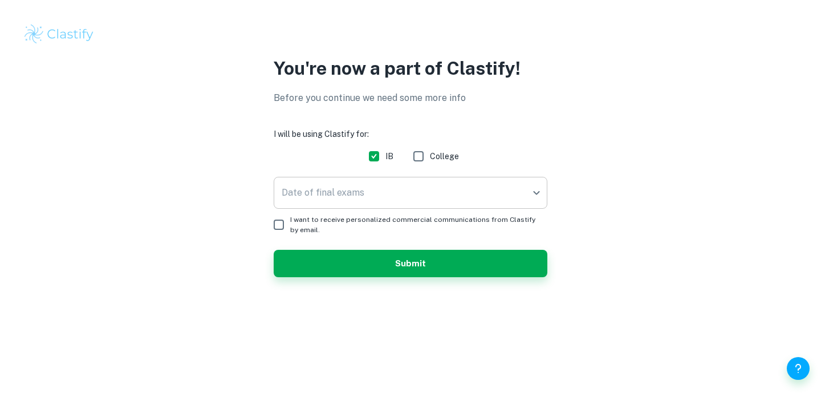 The image size is (821, 397). I want to click on button: Submit, so click(410, 263).